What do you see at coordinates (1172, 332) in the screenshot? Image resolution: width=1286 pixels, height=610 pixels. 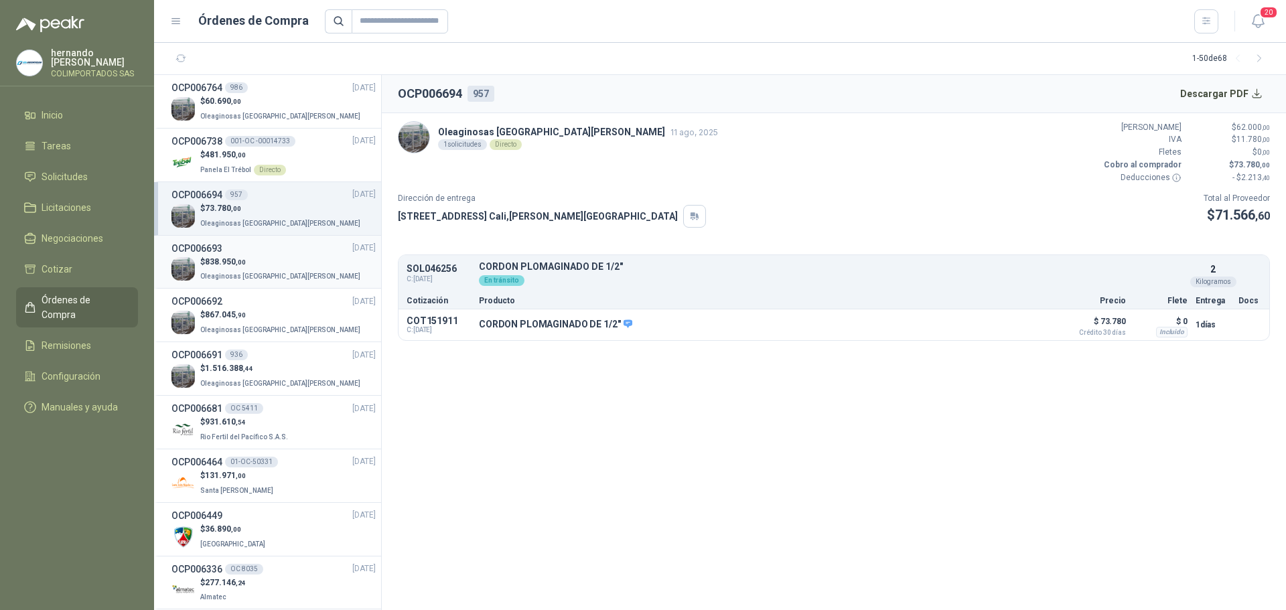 I see `div: Incluido` at bounding box center [1172, 332].